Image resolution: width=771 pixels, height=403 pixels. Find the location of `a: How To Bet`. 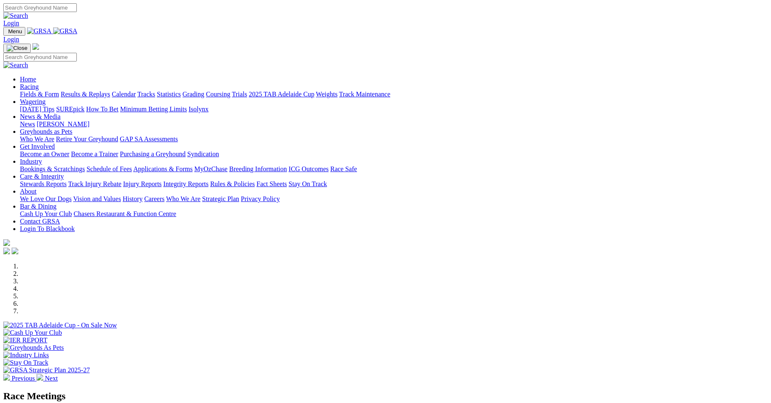

a: How To Bet is located at coordinates (103, 109).